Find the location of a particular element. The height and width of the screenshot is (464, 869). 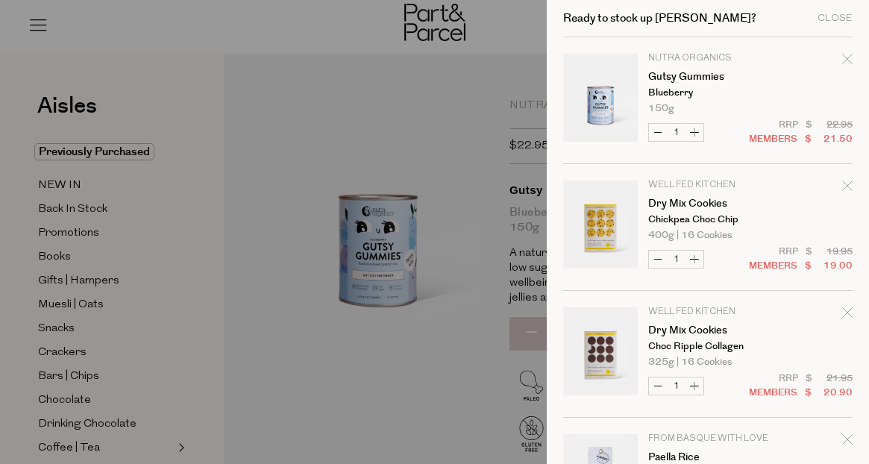

a: Gutsy Gummies is located at coordinates (706, 77).